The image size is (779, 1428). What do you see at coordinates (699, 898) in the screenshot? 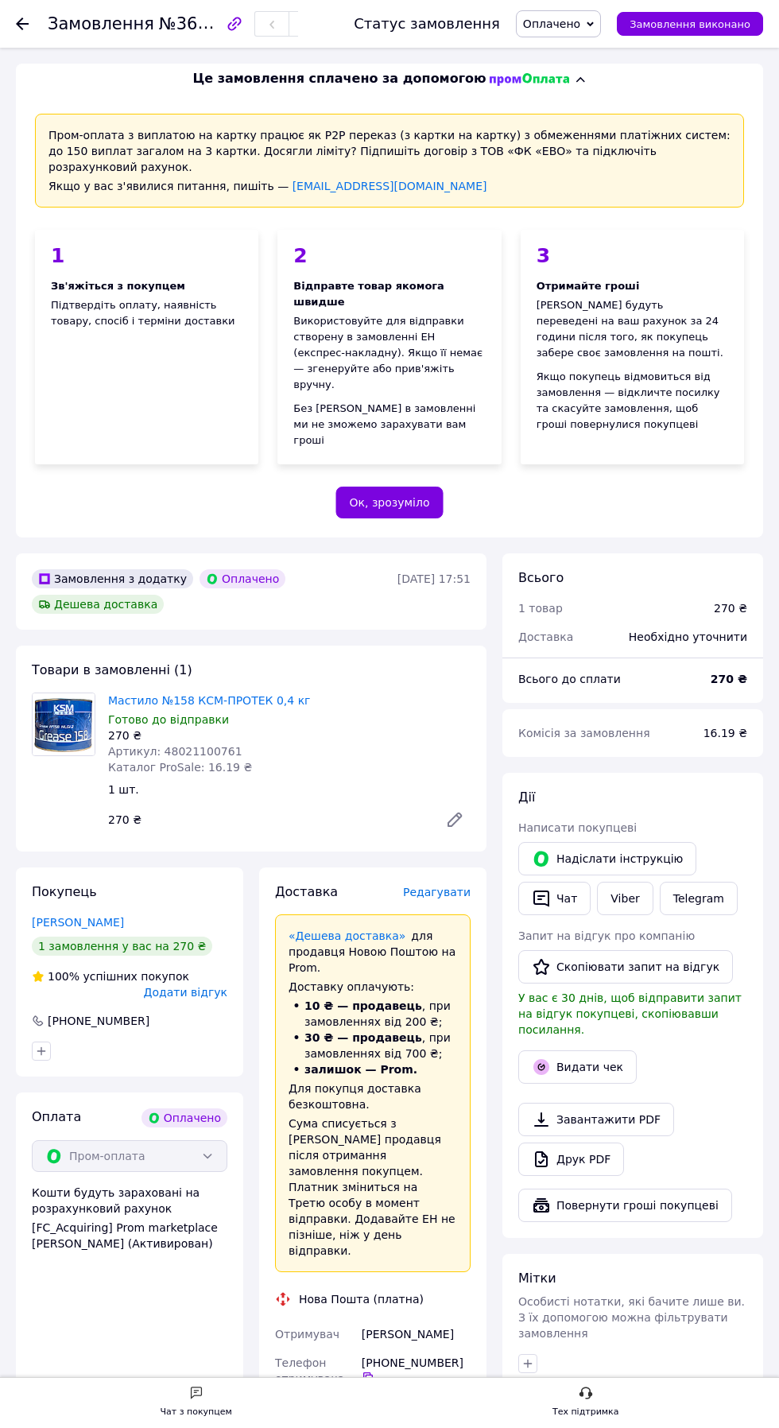
I see `a: Telegram` at bounding box center [699, 898].